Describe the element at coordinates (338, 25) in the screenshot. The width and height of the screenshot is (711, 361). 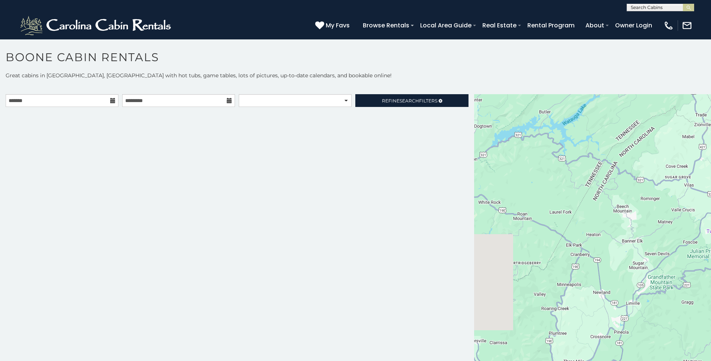
I see `span: My Favs` at that location.